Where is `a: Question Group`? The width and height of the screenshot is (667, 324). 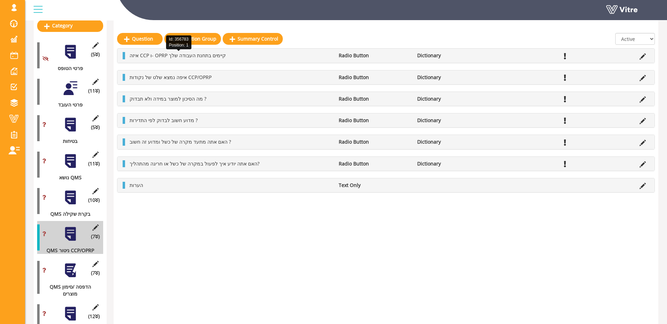
a: Question Group is located at coordinates (192, 39).